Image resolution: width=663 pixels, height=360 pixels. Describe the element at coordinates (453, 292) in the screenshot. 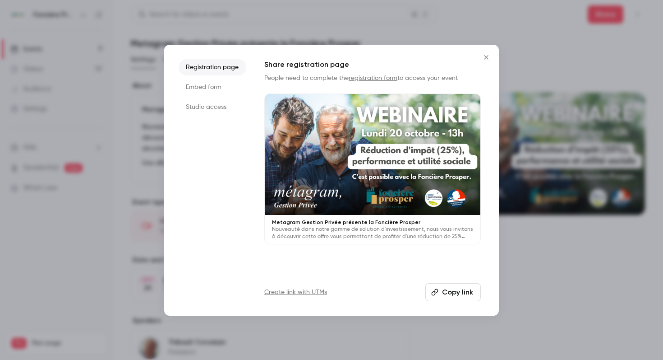

I see `button: Copy link` at that location.